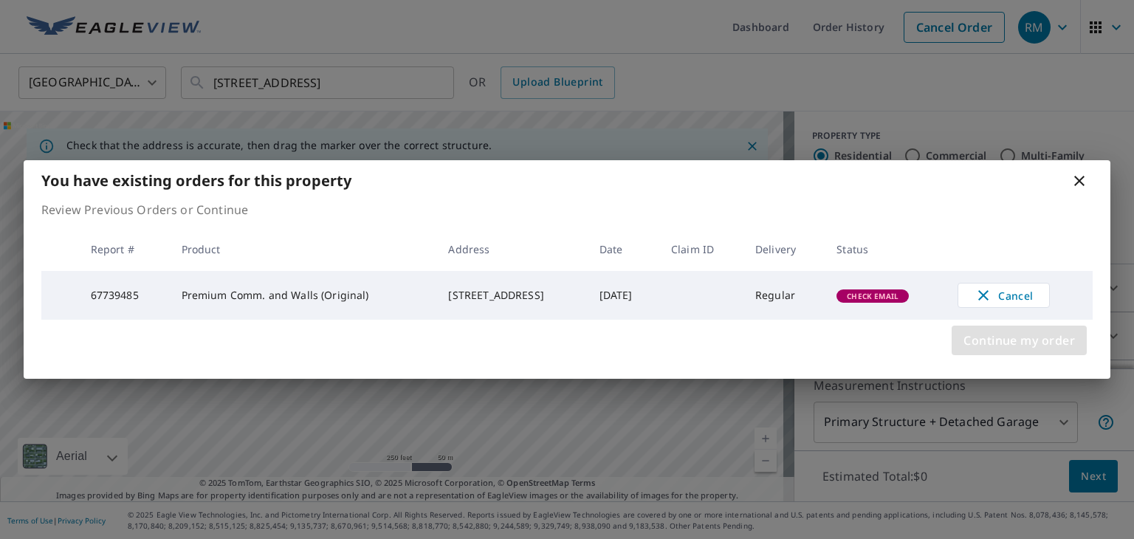 The width and height of the screenshot is (1134, 539). What do you see at coordinates (784, 249) in the screenshot?
I see `th: Delivery` at bounding box center [784, 249].